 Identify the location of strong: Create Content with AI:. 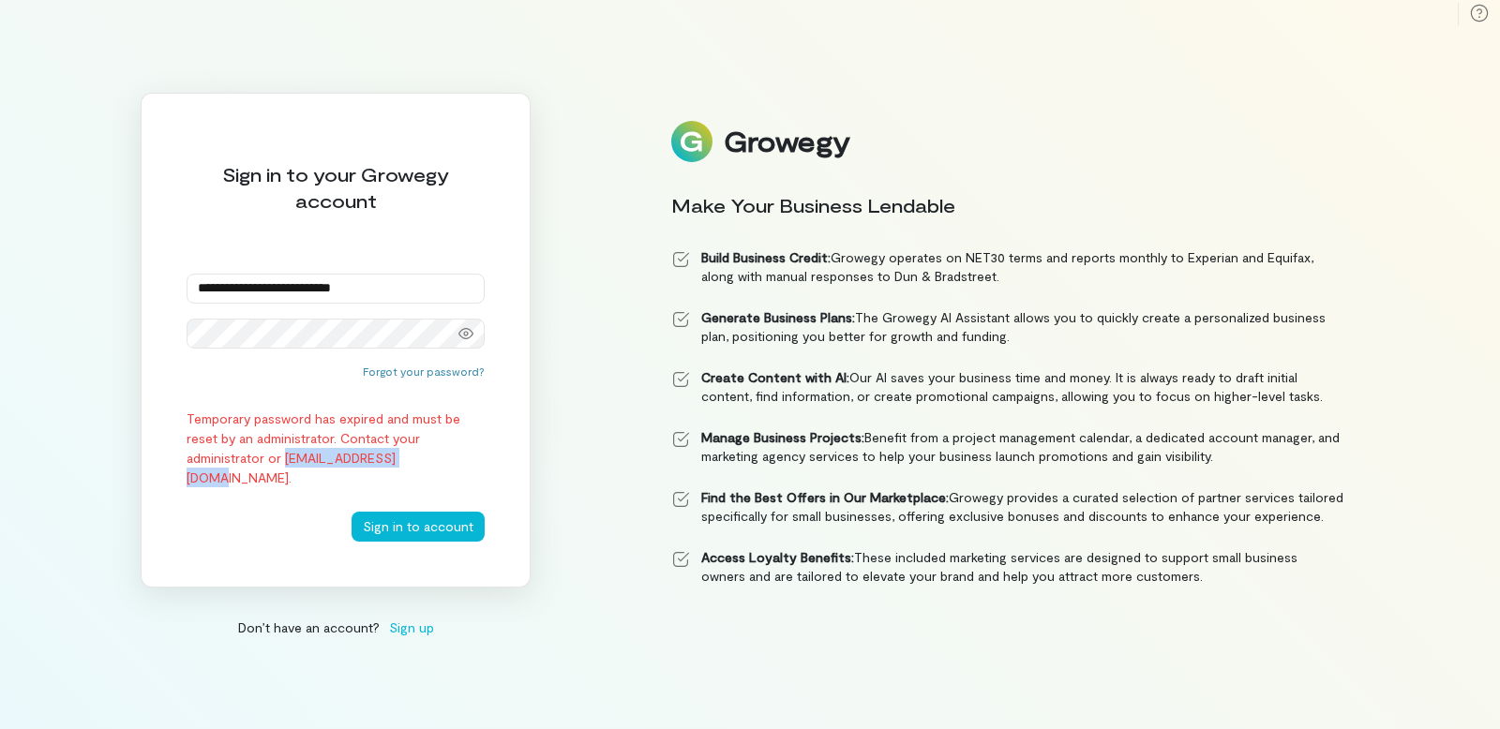
(775, 377).